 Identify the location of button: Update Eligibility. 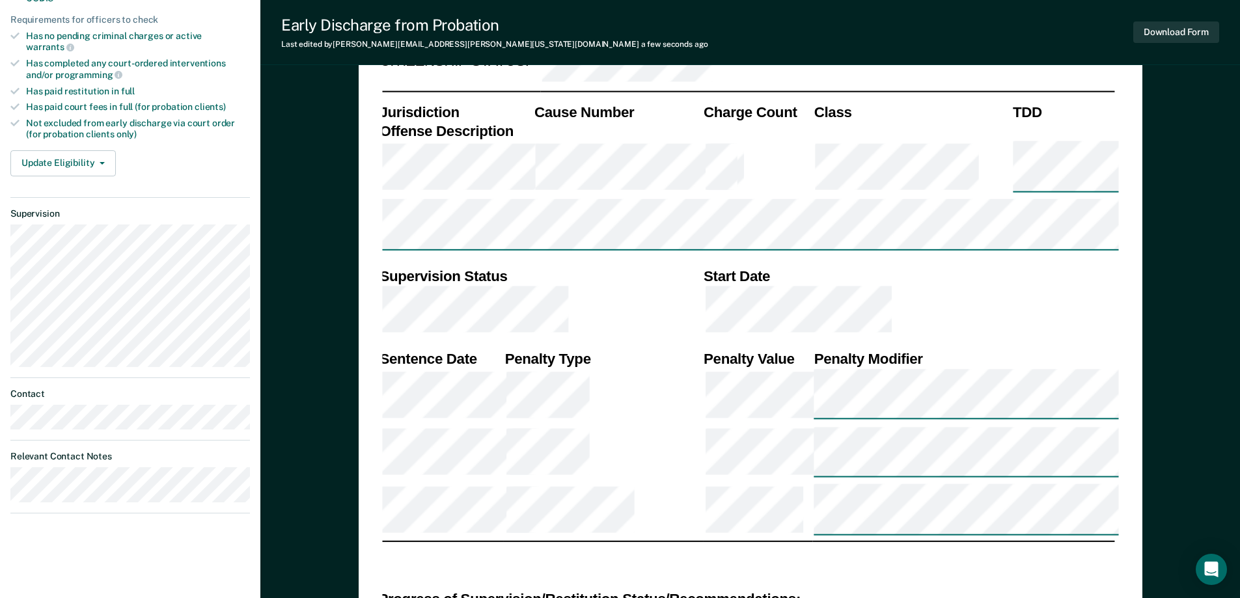
(63, 163).